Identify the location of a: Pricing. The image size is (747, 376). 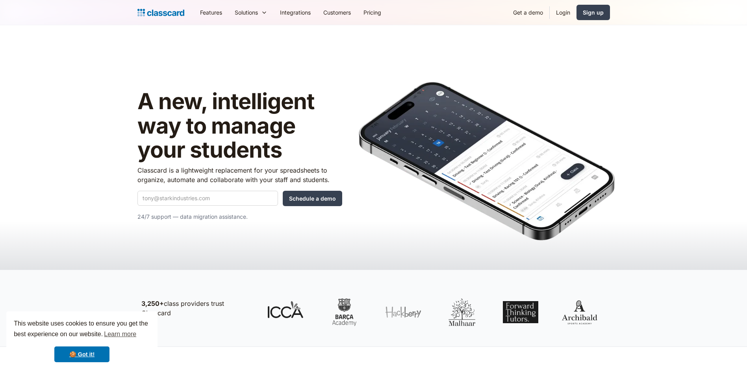
(372, 12).